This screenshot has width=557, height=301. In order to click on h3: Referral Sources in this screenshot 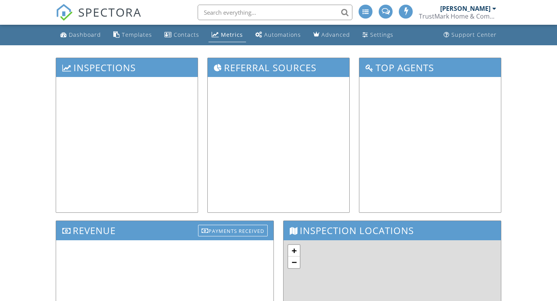, I will do `click(279, 67)`.